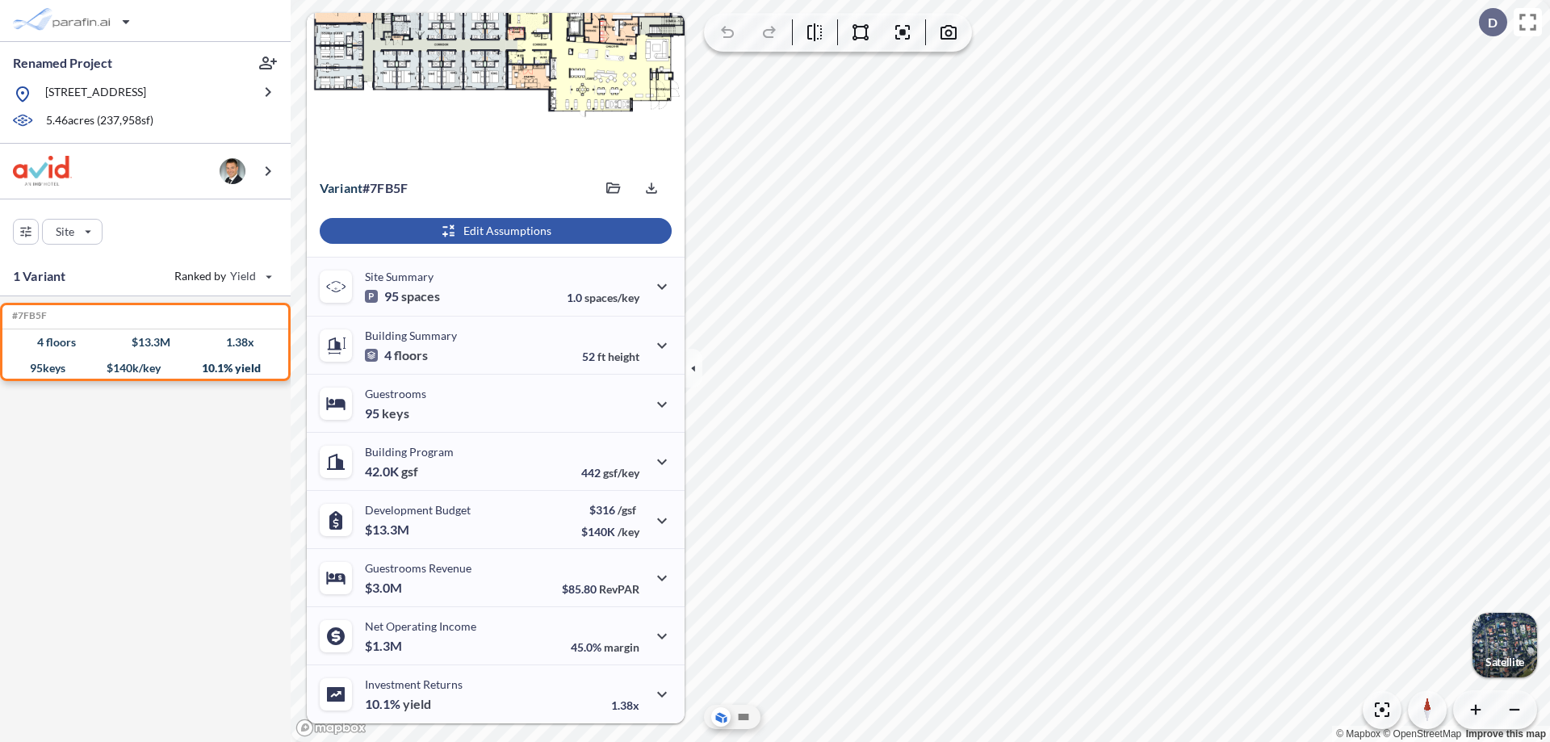  I want to click on a: OpenStreetMap, so click(1421, 734).